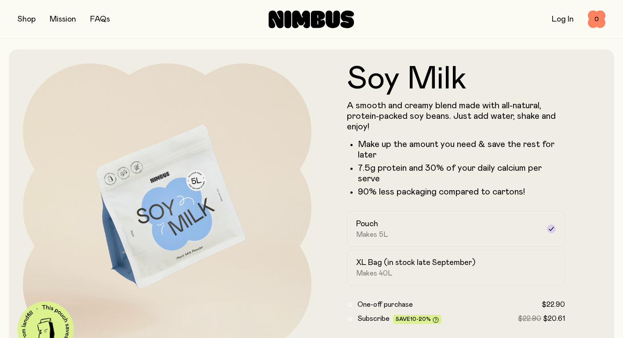 The height and width of the screenshot is (338, 623). I want to click on h1: Soy Milk, so click(456, 79).